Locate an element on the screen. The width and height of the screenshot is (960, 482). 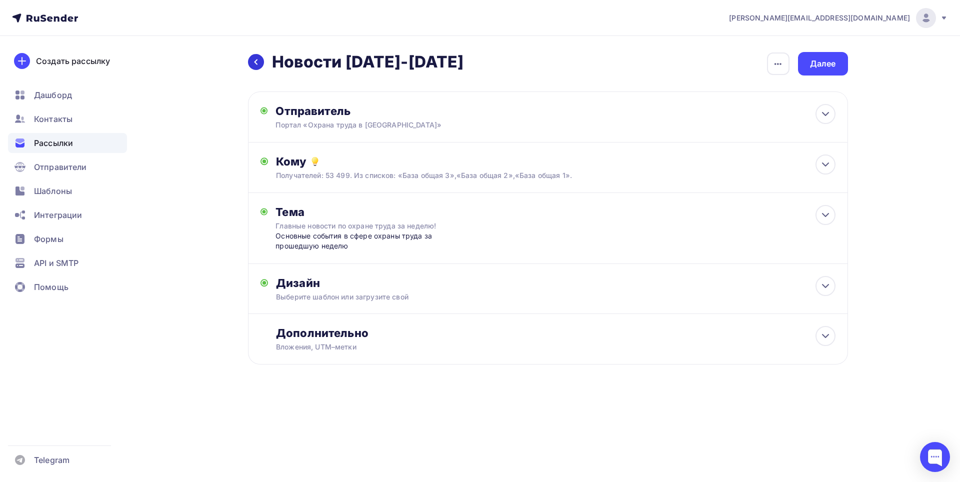
span: Дашборд is located at coordinates (53, 95).